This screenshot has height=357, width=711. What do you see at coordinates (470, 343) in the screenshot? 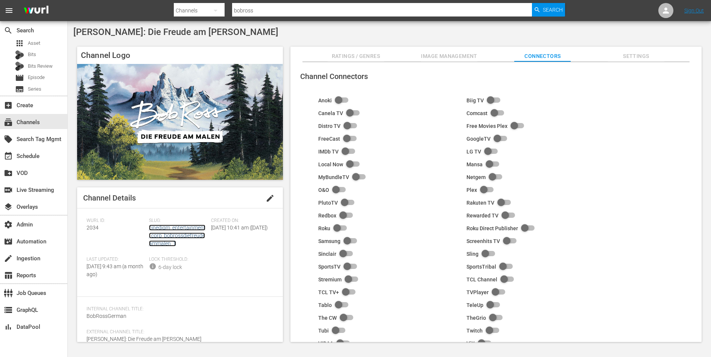
I see `div: ViX` at bounding box center [470, 343].